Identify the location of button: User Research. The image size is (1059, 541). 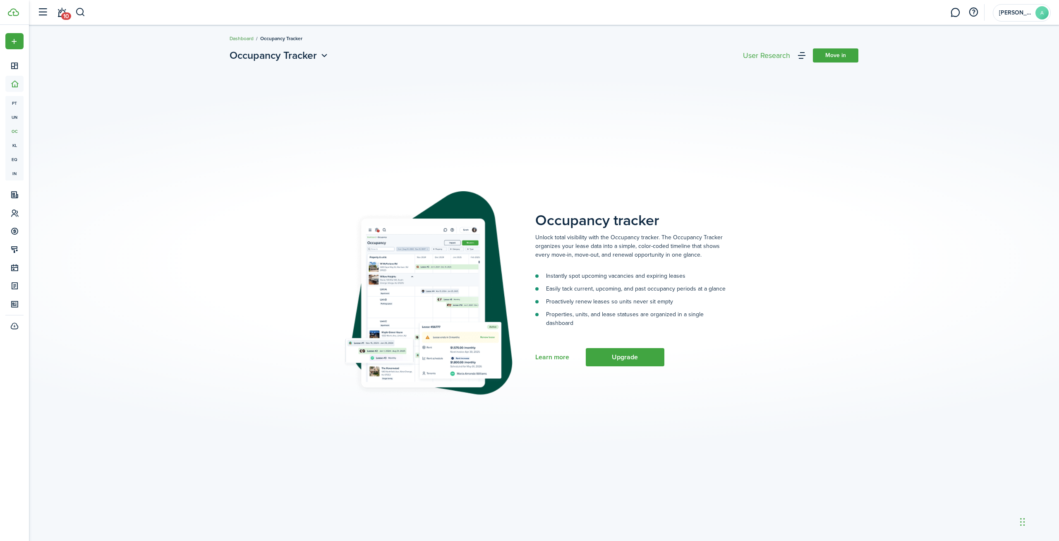
(767, 55).